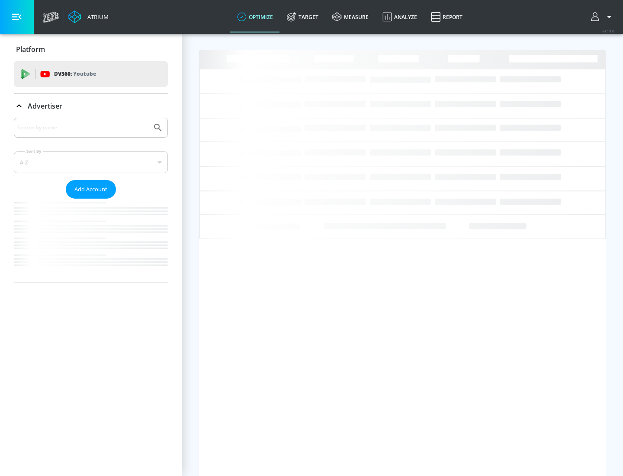 Image resolution: width=623 pixels, height=476 pixels. I want to click on nav: list of Advertiser, so click(91, 241).